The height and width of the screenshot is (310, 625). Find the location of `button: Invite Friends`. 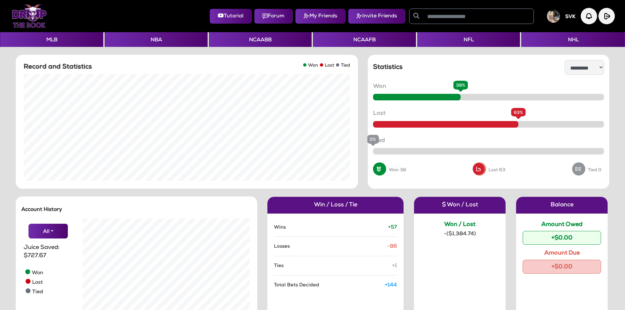

button: Invite Friends is located at coordinates (376, 16).